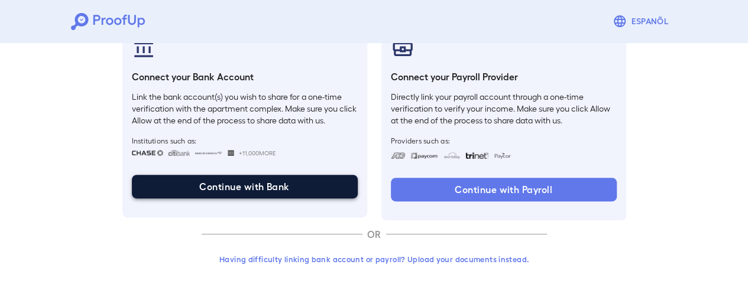  I want to click on h6: Connect your Payroll Provider, so click(504, 77).